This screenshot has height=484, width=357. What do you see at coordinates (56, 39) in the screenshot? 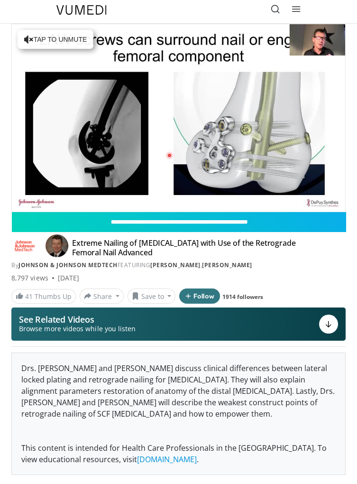
I see `button: Tap to unmute` at bounding box center [56, 39].